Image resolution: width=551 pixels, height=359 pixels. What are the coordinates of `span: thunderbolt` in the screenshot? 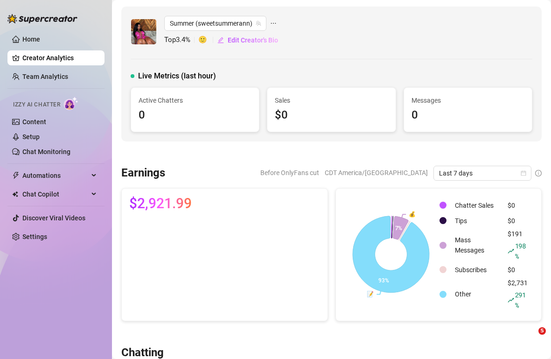 It's located at (16, 175).